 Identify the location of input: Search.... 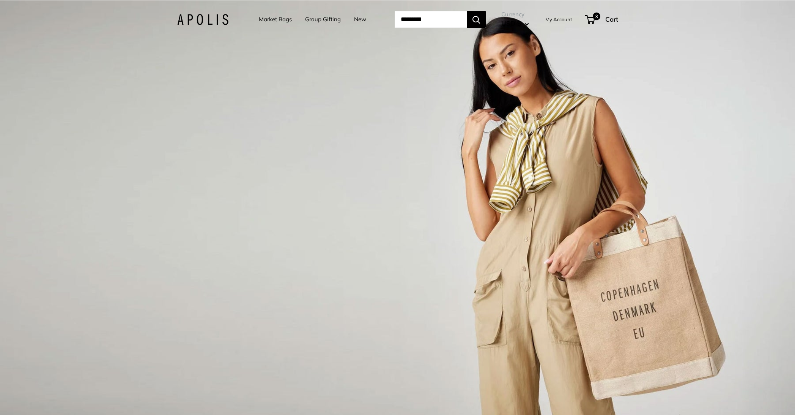
(431, 19).